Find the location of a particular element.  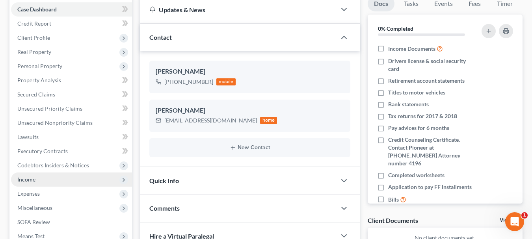

span: Income is located at coordinates (26, 179).